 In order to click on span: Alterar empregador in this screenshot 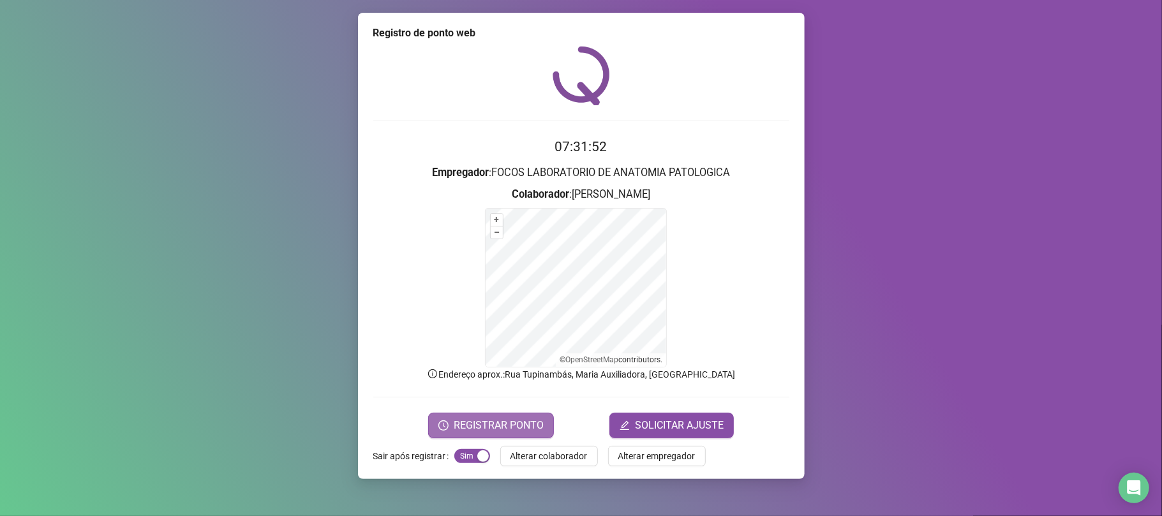, I will do `click(656, 456)`.